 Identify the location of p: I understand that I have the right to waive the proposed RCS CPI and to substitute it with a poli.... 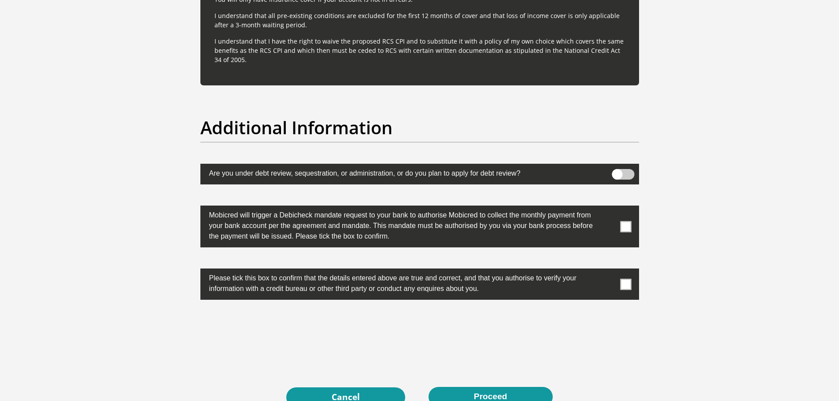
(420, 50).